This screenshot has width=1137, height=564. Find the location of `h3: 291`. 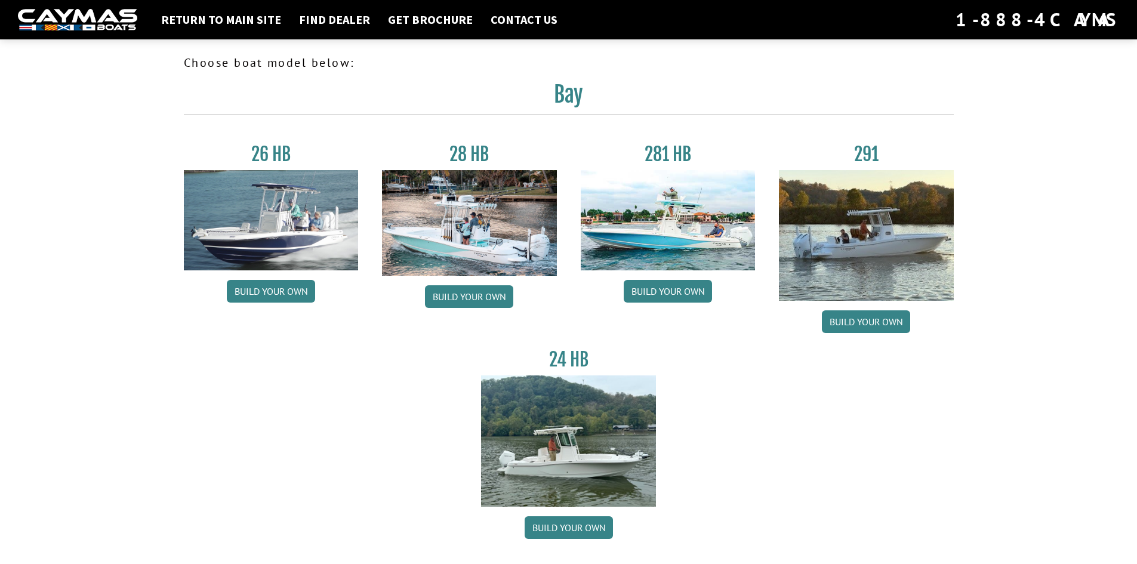

h3: 291 is located at coordinates (866, 154).